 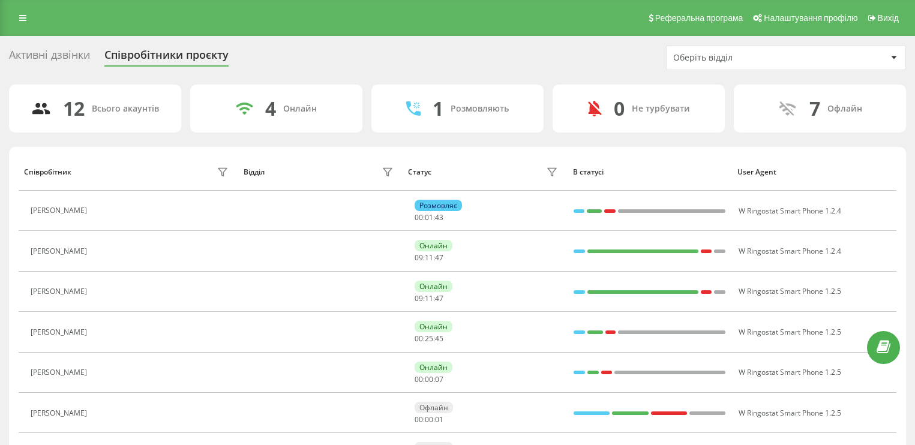 What do you see at coordinates (439, 217) in the screenshot?
I see `span: 43` at bounding box center [439, 217].